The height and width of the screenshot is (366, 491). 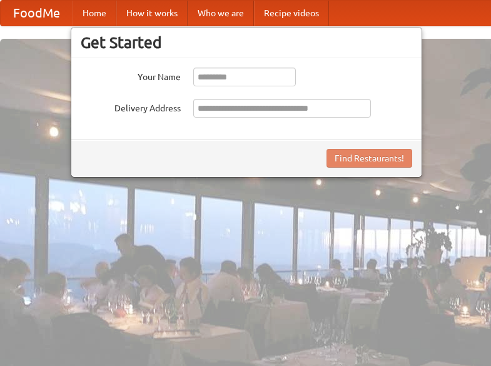 What do you see at coordinates (369, 158) in the screenshot?
I see `button: Find Restaurants!` at bounding box center [369, 158].